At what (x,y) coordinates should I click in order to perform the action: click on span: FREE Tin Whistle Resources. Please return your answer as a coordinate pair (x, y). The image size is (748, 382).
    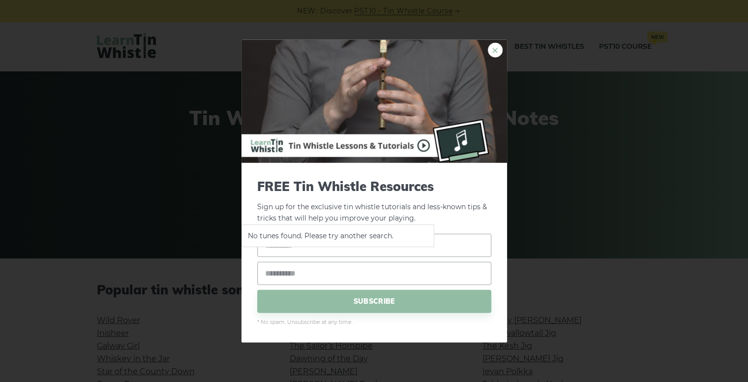
    Looking at the image, I should click on (374, 186).